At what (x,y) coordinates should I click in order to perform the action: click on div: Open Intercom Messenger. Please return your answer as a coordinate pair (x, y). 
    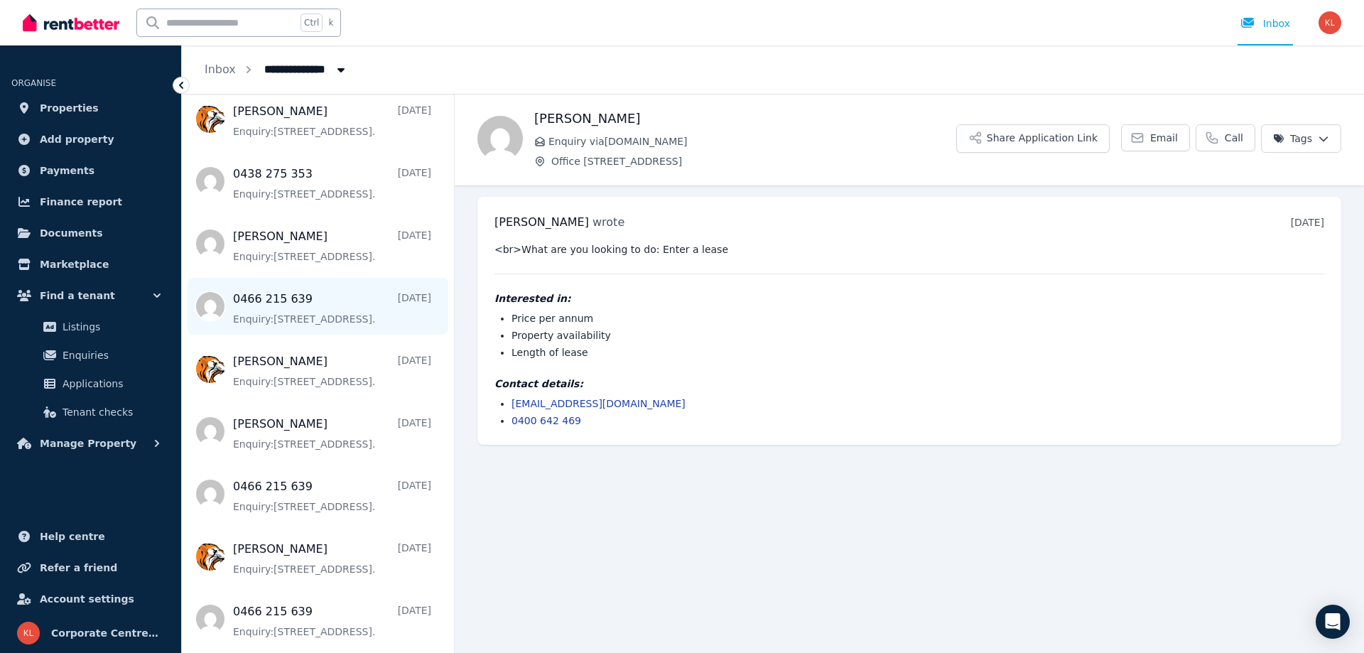
    Looking at the image, I should click on (1332, 621).